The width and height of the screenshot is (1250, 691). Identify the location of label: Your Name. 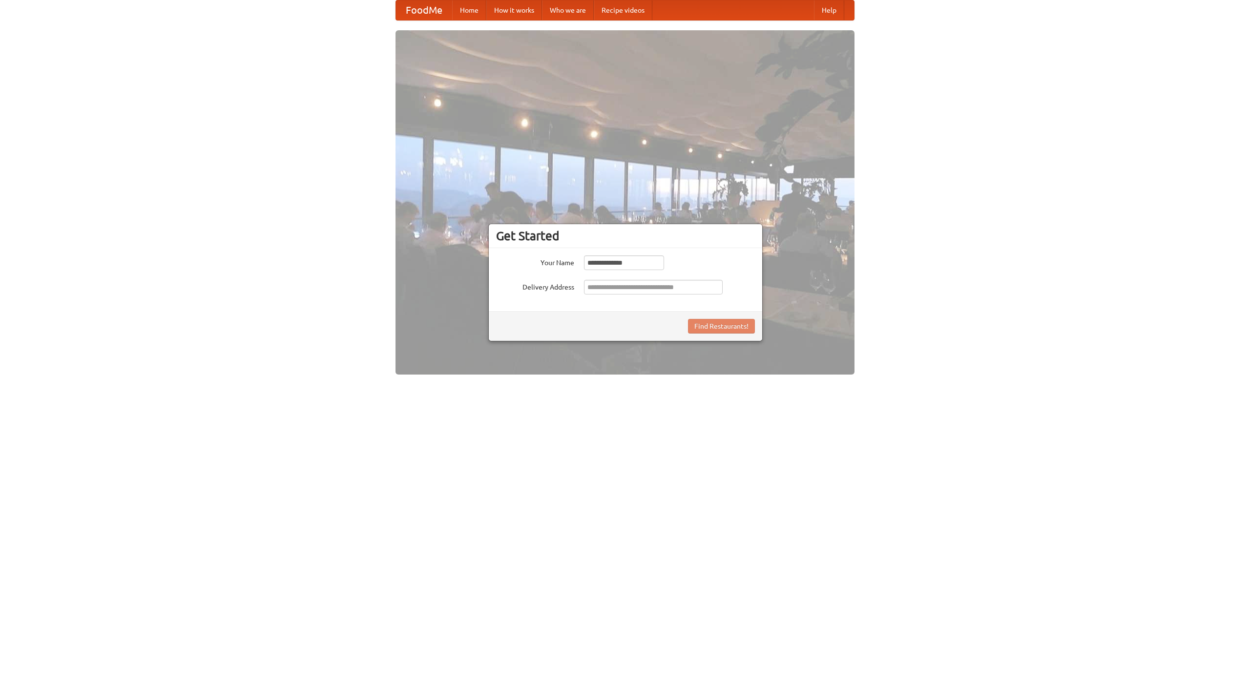
(535, 261).